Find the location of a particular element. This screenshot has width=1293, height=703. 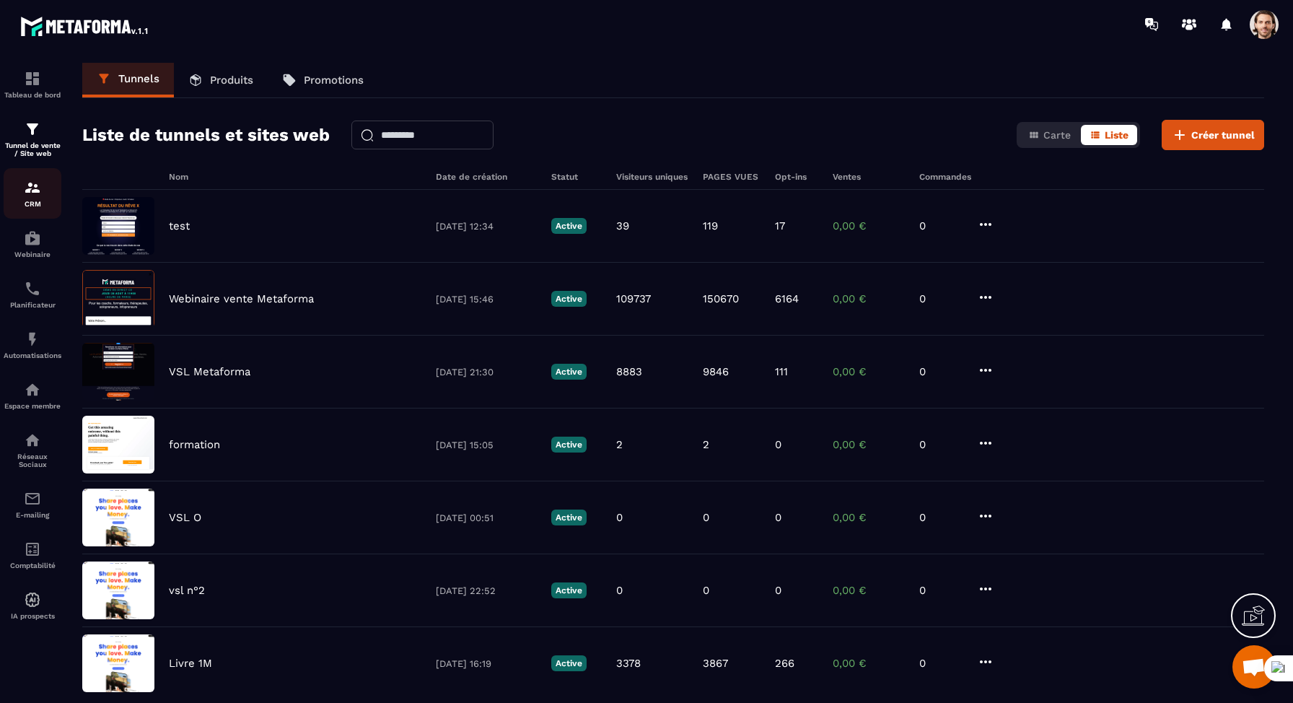

h2: Liste de tunnels et sites web is located at coordinates (206, 135).